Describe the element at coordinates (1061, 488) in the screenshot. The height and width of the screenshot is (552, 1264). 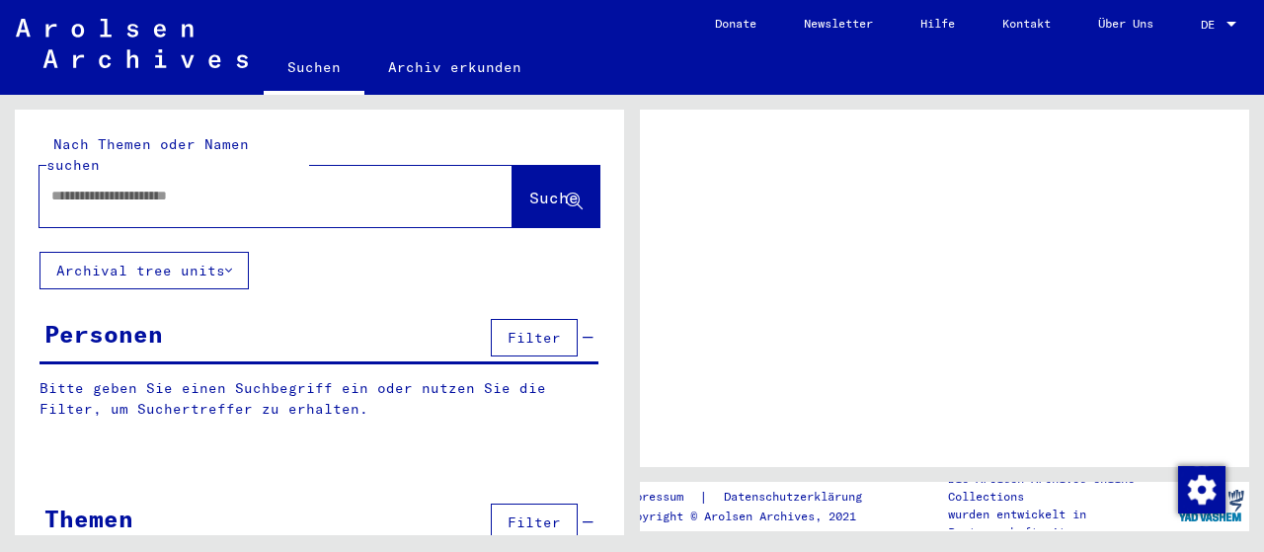
I see `p: Die Arolsen Archives Online-Collections` at that location.